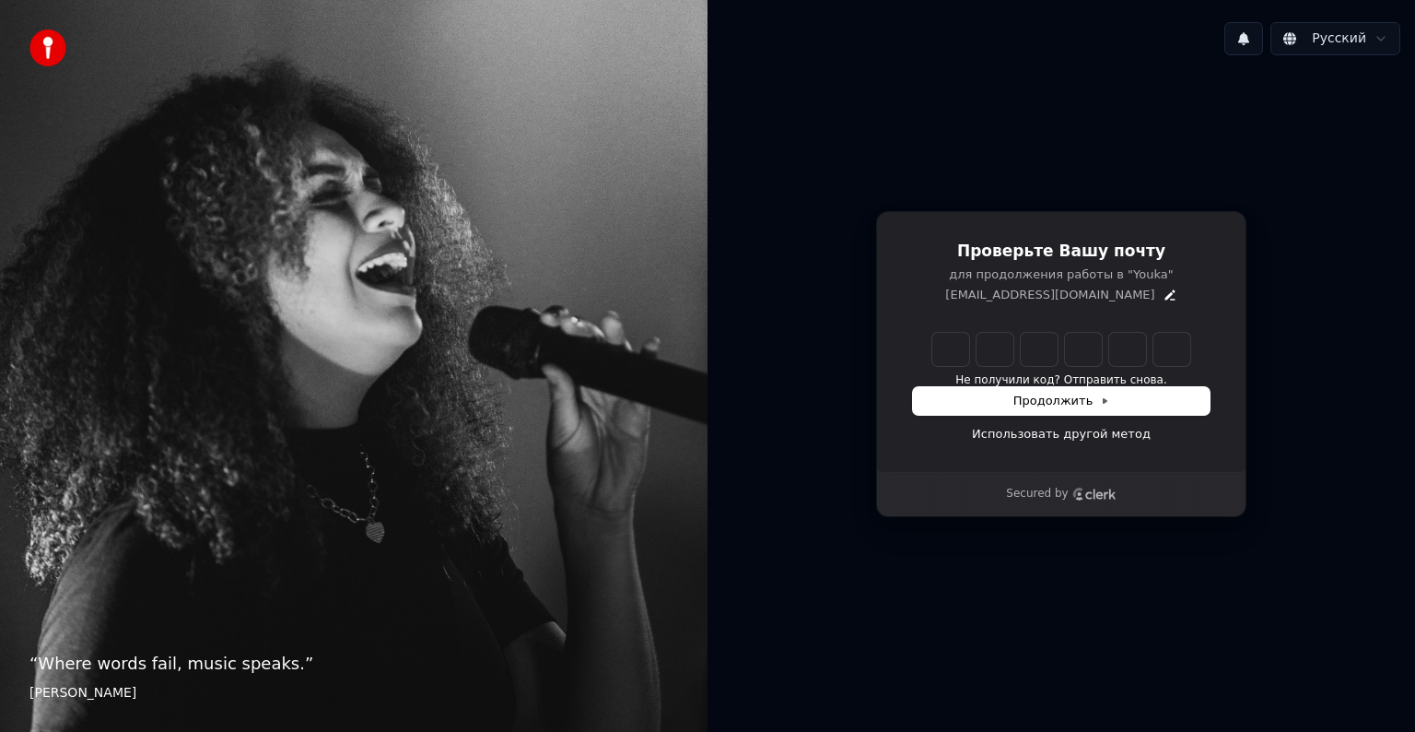 The height and width of the screenshot is (732, 1415). Describe the element at coordinates (1062, 252) in the screenshot. I see `h1: Проверьте Вашу почту` at that location.